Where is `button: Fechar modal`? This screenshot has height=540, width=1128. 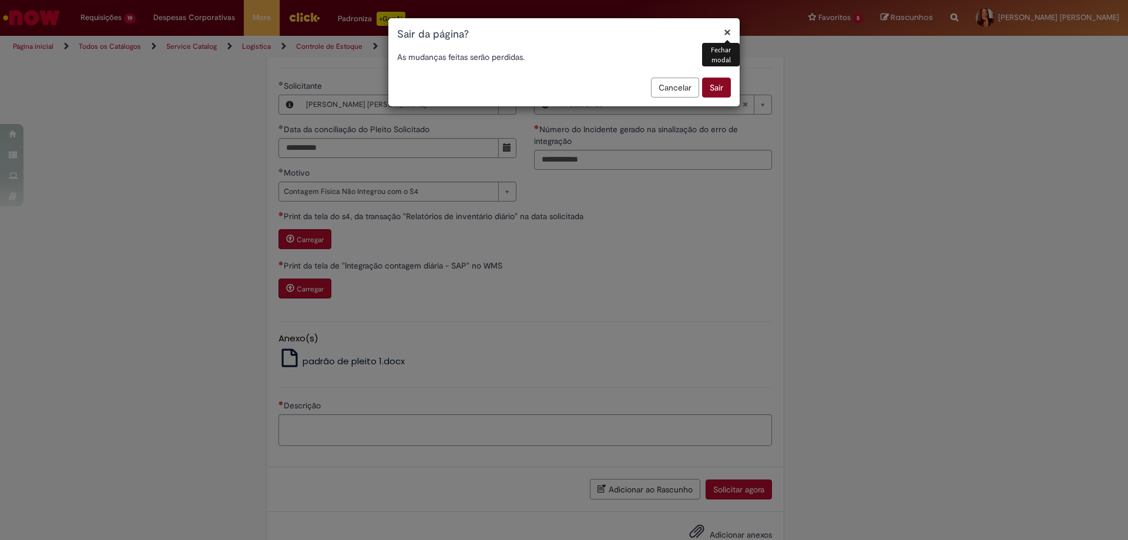 button: Fechar modal is located at coordinates (727, 32).